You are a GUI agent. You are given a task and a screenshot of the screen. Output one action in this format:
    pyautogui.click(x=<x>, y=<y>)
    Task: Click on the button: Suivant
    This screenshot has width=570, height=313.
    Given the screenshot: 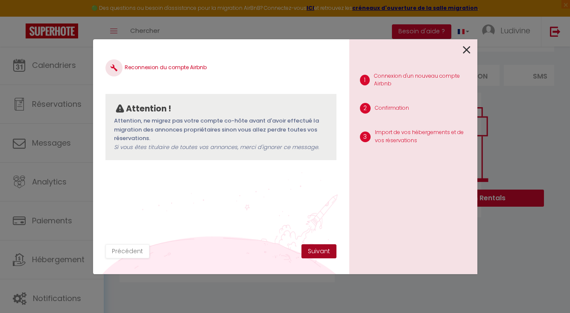 What is the action you would take?
    pyautogui.click(x=319, y=251)
    